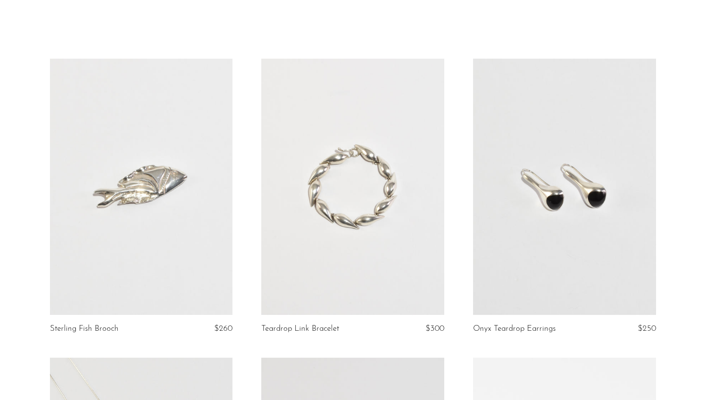  What do you see at coordinates (514, 329) in the screenshot?
I see `a: Onyx Teardrop Earrings` at bounding box center [514, 329].